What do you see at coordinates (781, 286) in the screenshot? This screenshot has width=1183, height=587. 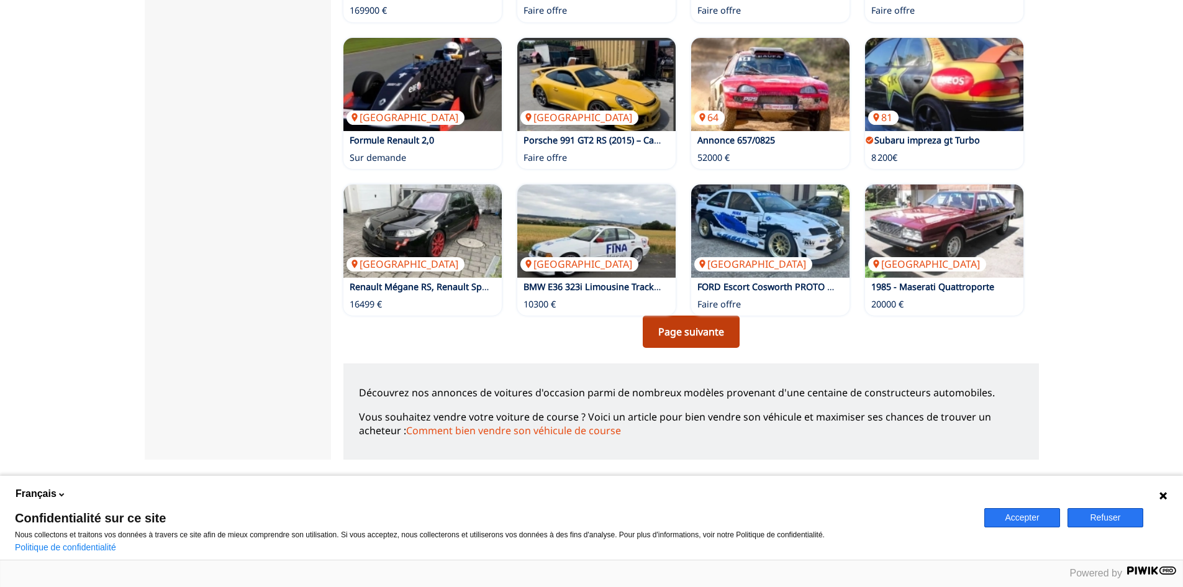 I see `a: FORD Escort Cosworth PROTO by Gabat` at bounding box center [781, 286].